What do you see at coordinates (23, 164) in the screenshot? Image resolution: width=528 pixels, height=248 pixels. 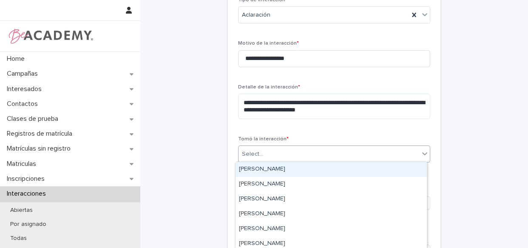 I see `p: Matriculas` at bounding box center [23, 164].